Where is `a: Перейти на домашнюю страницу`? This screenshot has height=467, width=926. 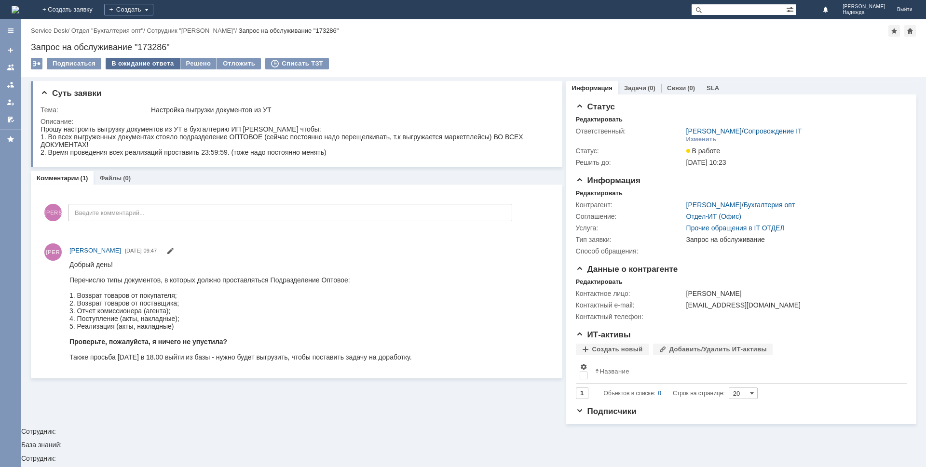
a: Перейти на домашнюю страницу is located at coordinates (15, 10).